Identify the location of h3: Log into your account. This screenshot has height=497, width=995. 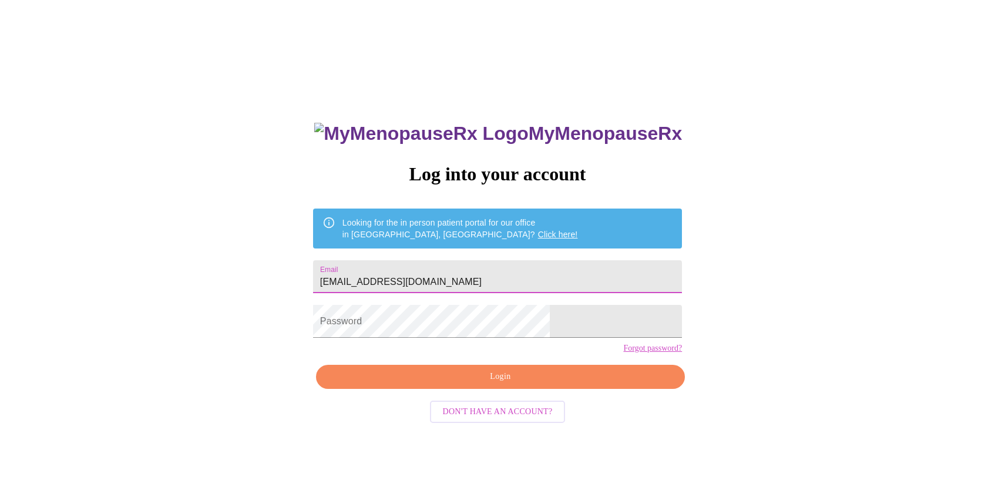
(498, 174).